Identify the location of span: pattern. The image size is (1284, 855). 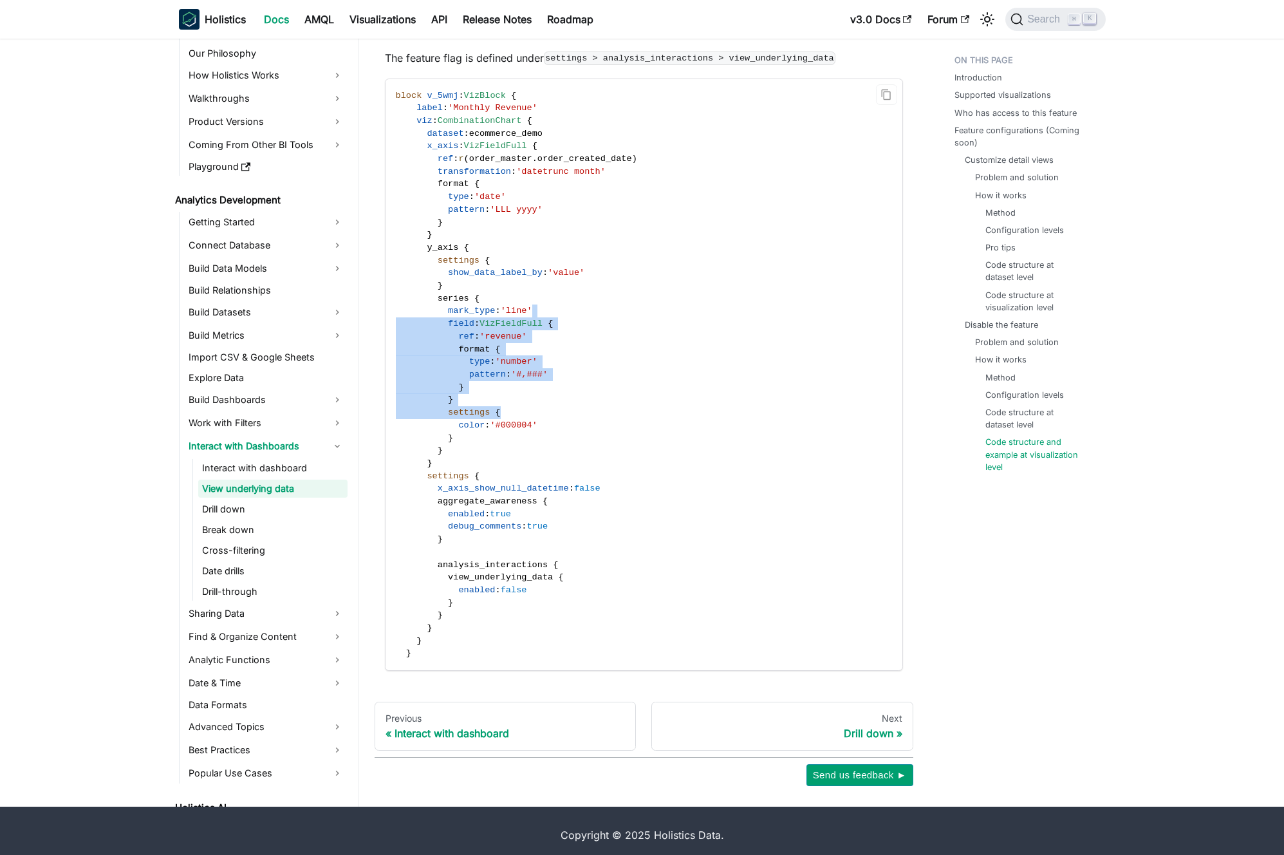
(487, 374).